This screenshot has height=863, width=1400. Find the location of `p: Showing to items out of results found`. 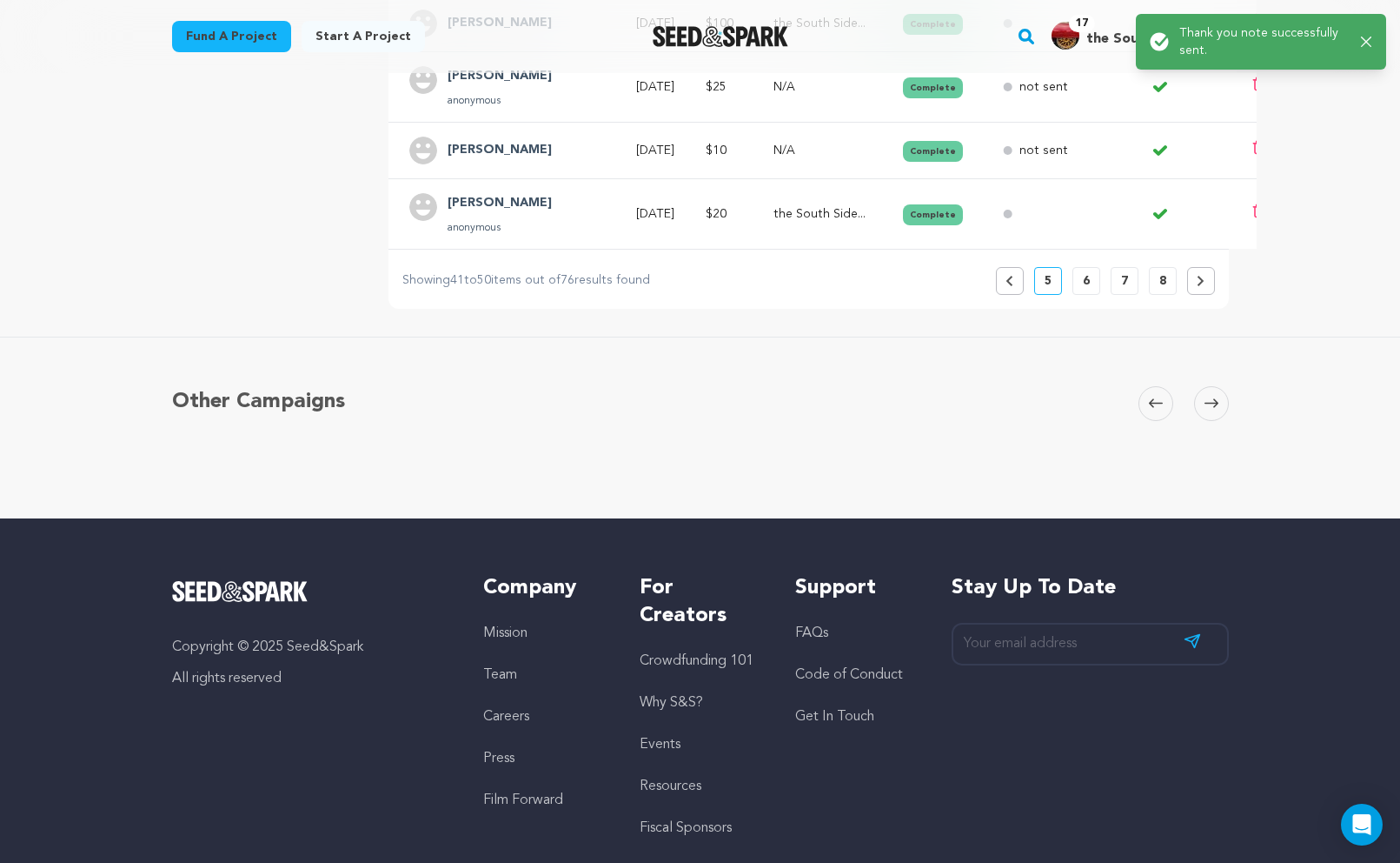

p: Showing to items out of results found is located at coordinates (526, 281).